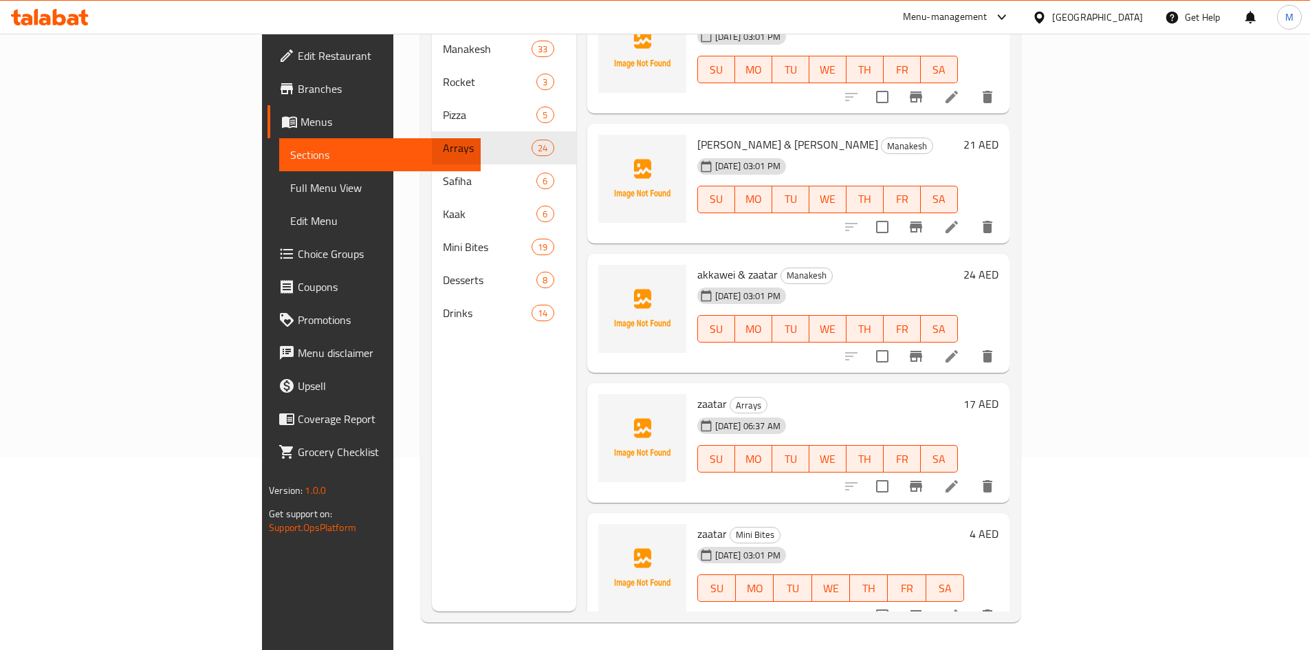 The height and width of the screenshot is (650, 1310). What do you see at coordinates (712, 404) in the screenshot?
I see `span: zaatar` at bounding box center [712, 404].